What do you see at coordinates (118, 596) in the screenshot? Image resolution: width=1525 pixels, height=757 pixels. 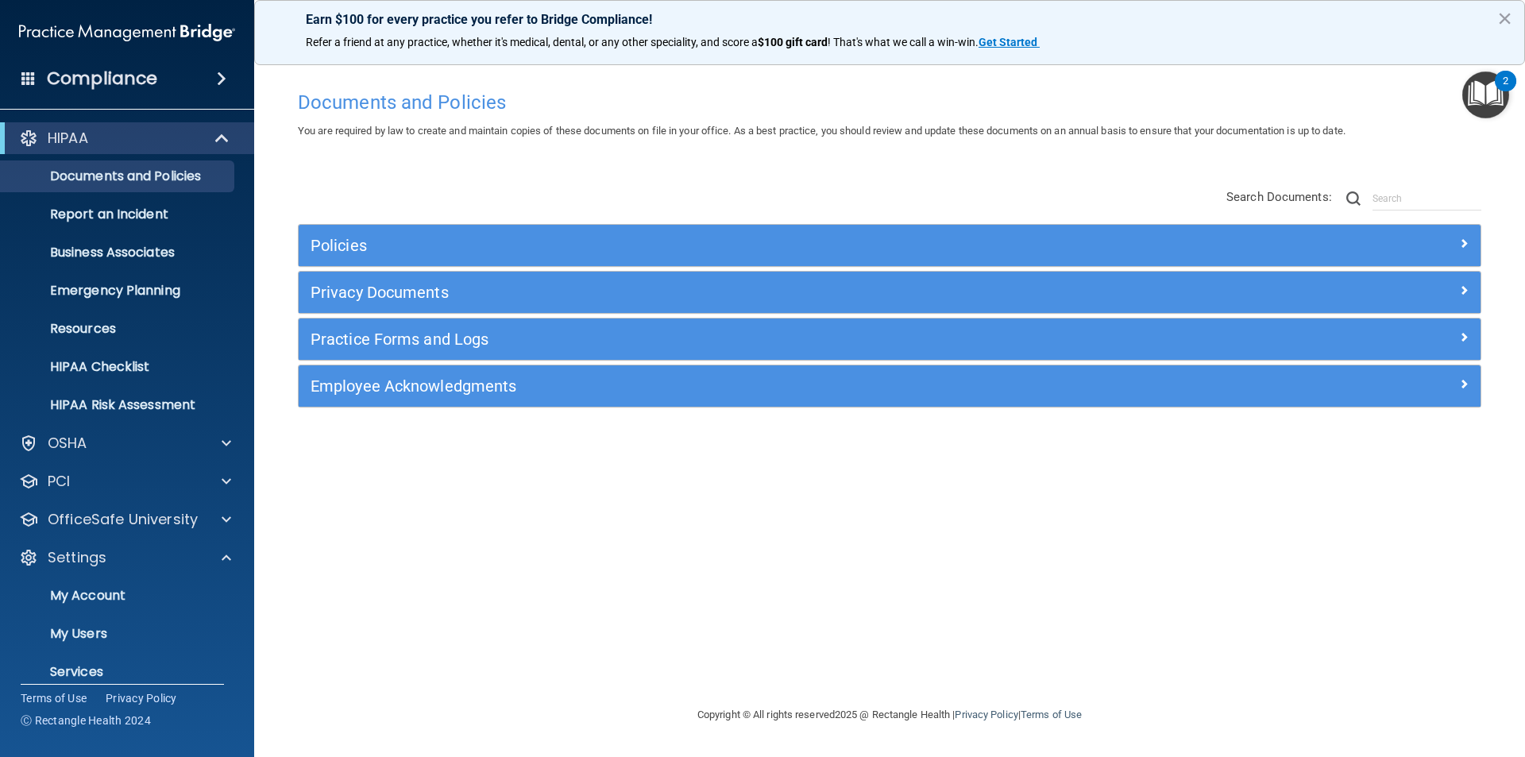 I see `p: My Account` at bounding box center [118, 596].